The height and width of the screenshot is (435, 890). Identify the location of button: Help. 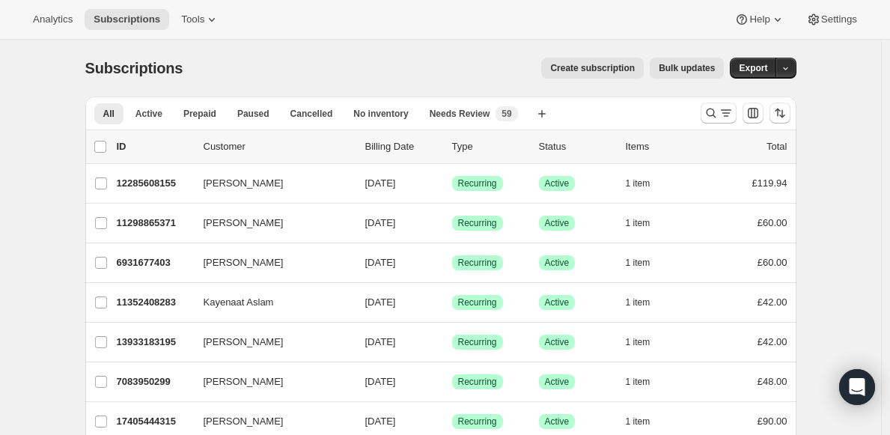
(759, 19).